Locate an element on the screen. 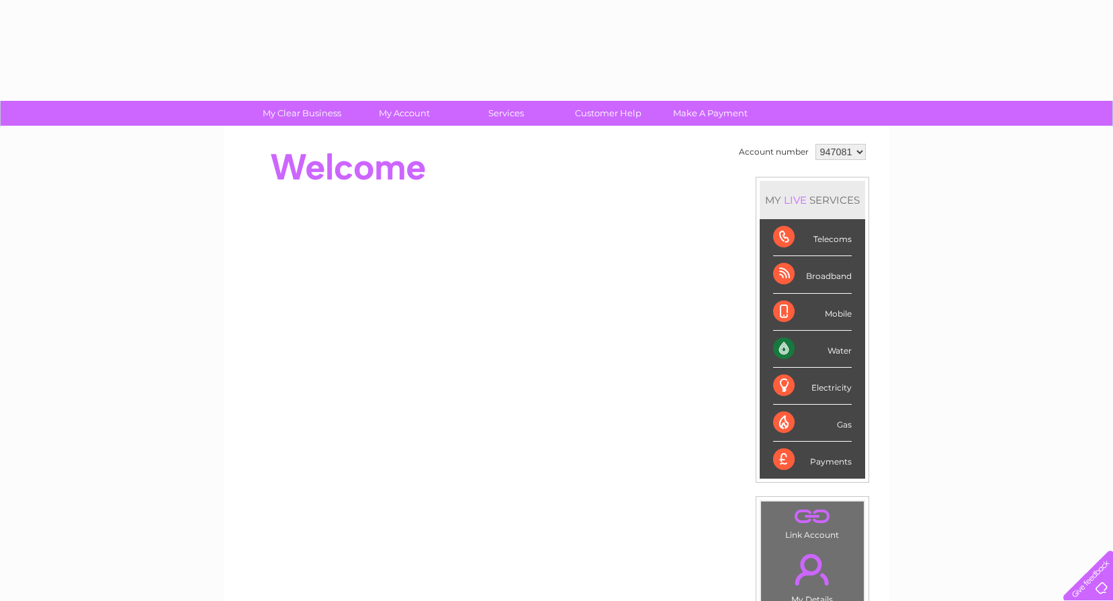 This screenshot has height=601, width=1113. a: Make A Payment is located at coordinates (710, 113).